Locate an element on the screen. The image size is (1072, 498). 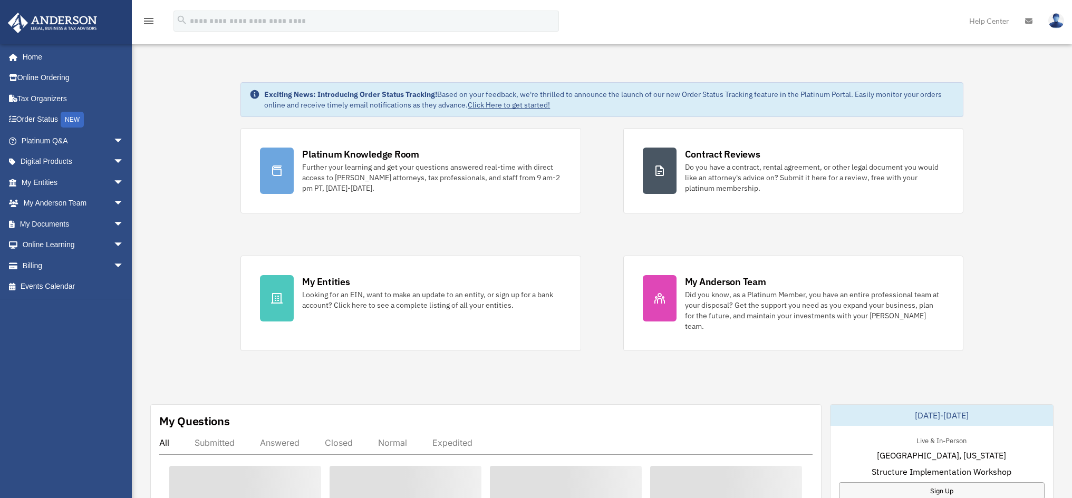
a: My Anderson Teamarrow_drop_down is located at coordinates (73, 203).